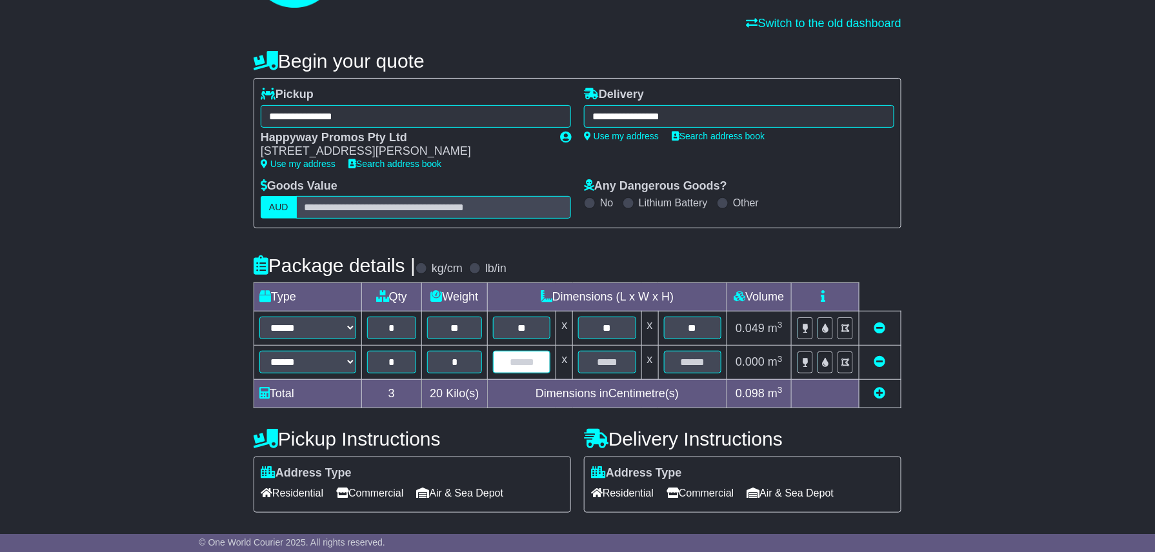  What do you see at coordinates (607, 394) in the screenshot?
I see `td: Dimensions in Centimetre(s)` at bounding box center [607, 394].